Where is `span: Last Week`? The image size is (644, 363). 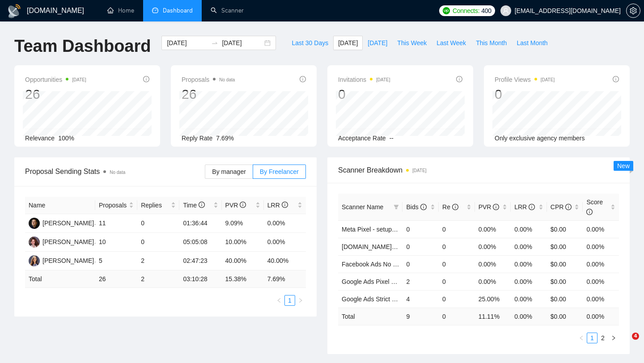 span: Last Week is located at coordinates (451, 43).